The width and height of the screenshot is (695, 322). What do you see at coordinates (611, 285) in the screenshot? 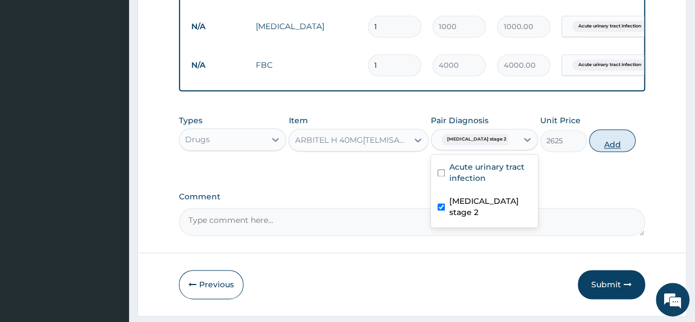
I see `button: Submit` at bounding box center [611, 285].